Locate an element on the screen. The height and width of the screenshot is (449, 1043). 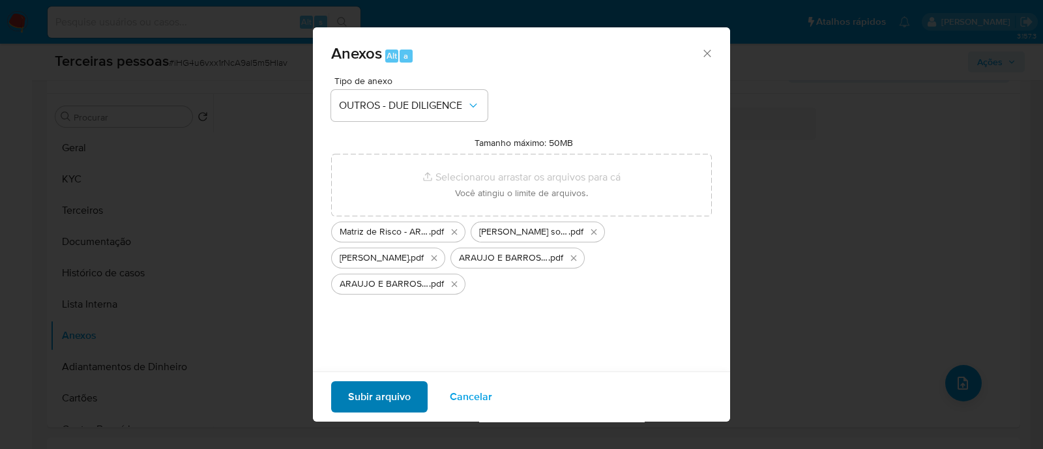
span: Tipo de anexo is located at coordinates (412, 81).